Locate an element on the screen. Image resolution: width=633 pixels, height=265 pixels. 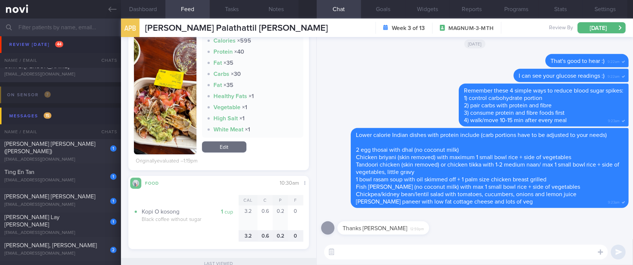
div: C is located at coordinates (265, 200).